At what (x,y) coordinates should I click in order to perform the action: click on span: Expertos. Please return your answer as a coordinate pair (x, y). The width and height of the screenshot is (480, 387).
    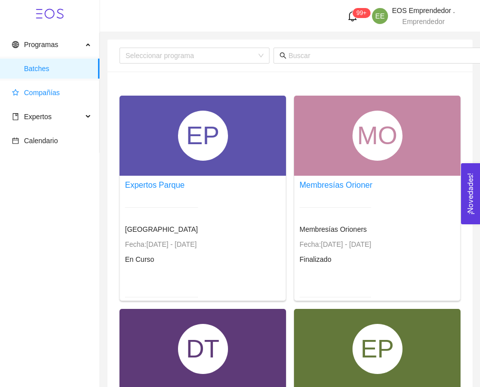
    Looking at the image, I should click on (38, 117).